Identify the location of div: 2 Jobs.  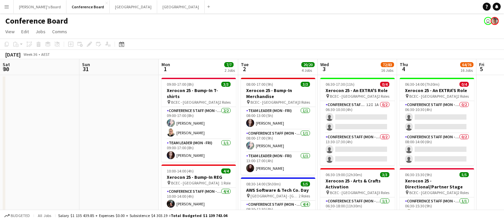
(229, 70).